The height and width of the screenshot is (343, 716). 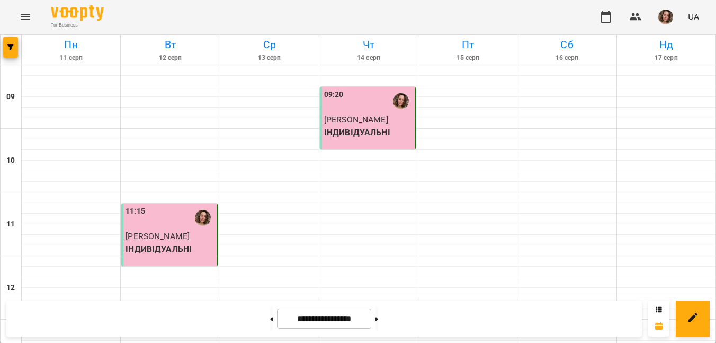 What do you see at coordinates (666, 58) in the screenshot?
I see `h6: 17 серп` at bounding box center [666, 58].